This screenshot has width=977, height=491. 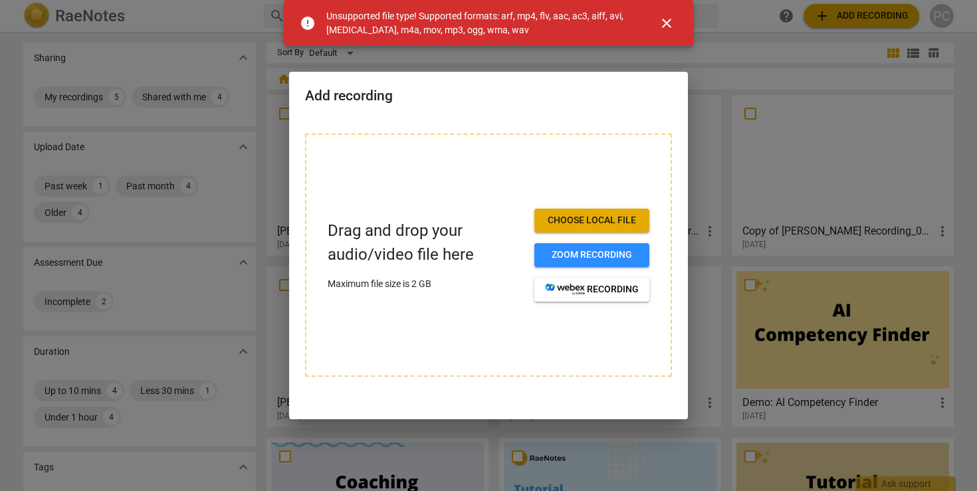 I want to click on span: error, so click(x=308, y=23).